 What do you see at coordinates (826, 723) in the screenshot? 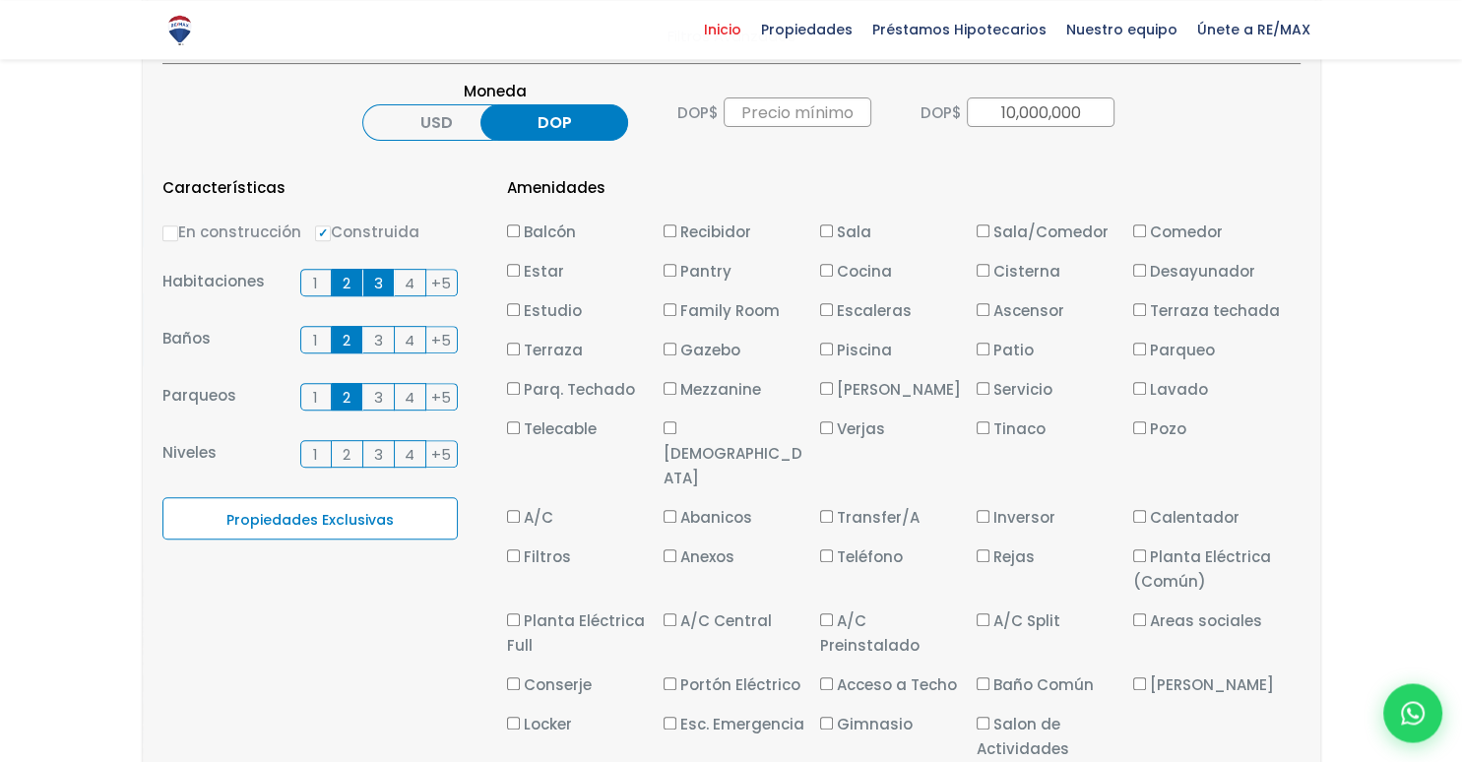
I see `input: Gimnasio` at bounding box center [826, 723].